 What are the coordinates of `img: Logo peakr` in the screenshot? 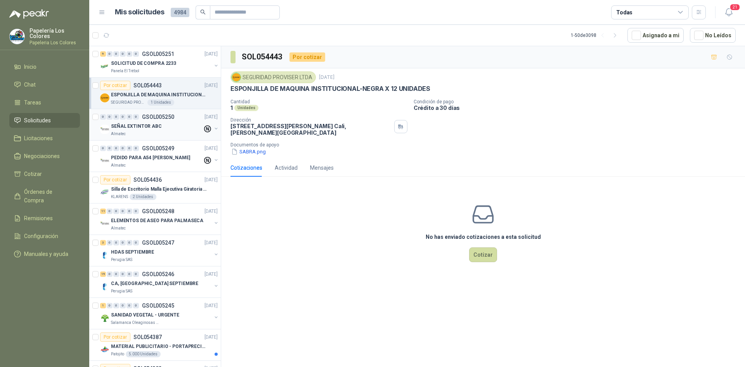 It's located at (29, 14).